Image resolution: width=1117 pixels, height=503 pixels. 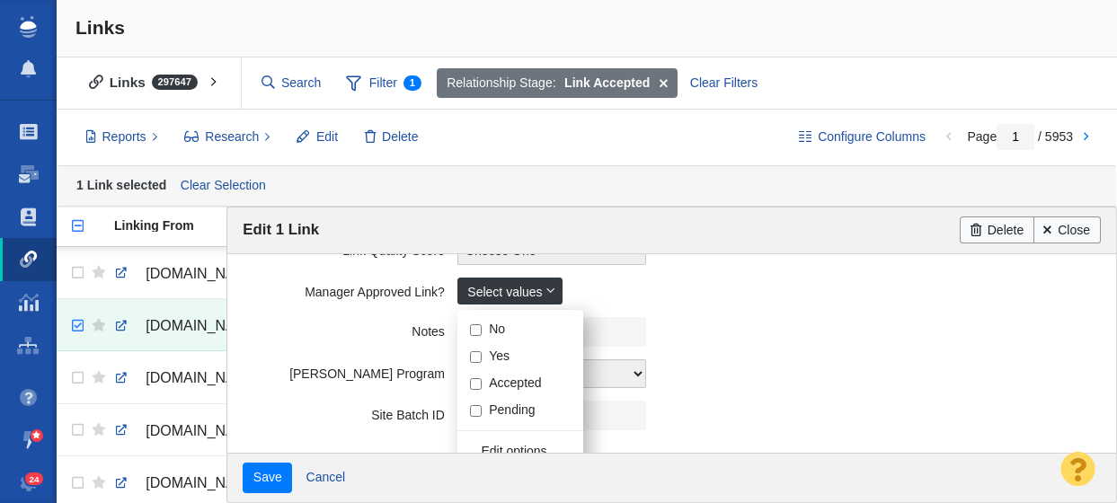 I want to click on span: Edit 1 Link, so click(x=280, y=229).